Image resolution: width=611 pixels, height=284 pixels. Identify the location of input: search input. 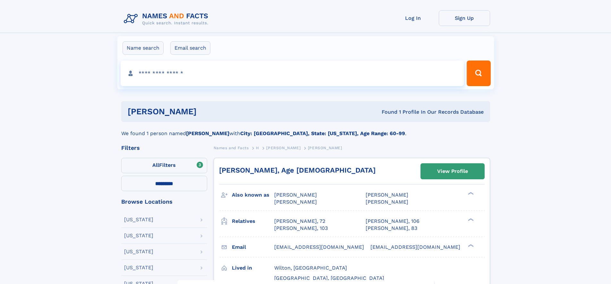
(292, 73).